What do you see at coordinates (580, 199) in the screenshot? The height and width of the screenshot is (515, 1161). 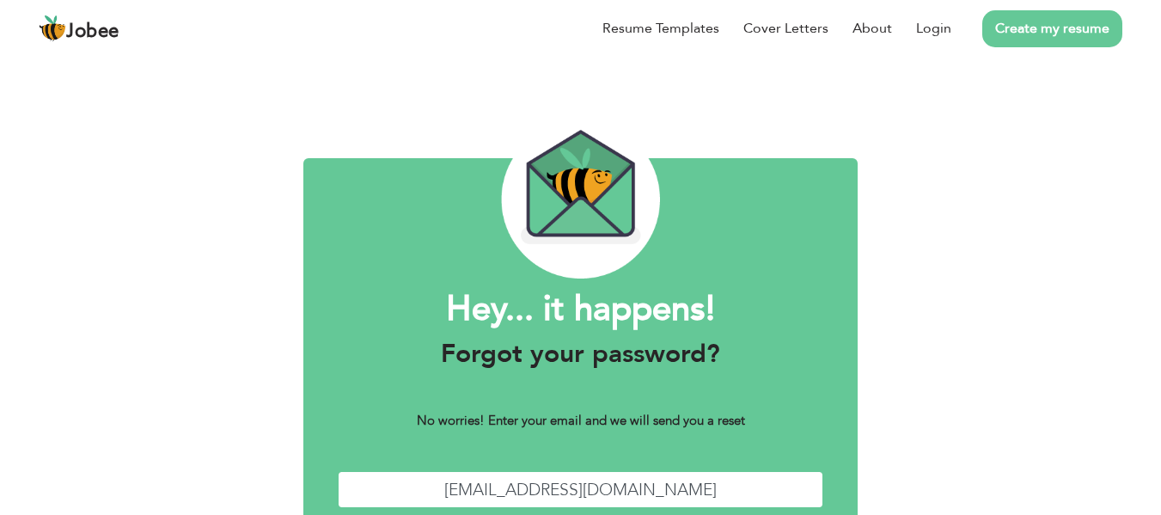 I see `img: envelope_bee.png` at bounding box center [580, 199].